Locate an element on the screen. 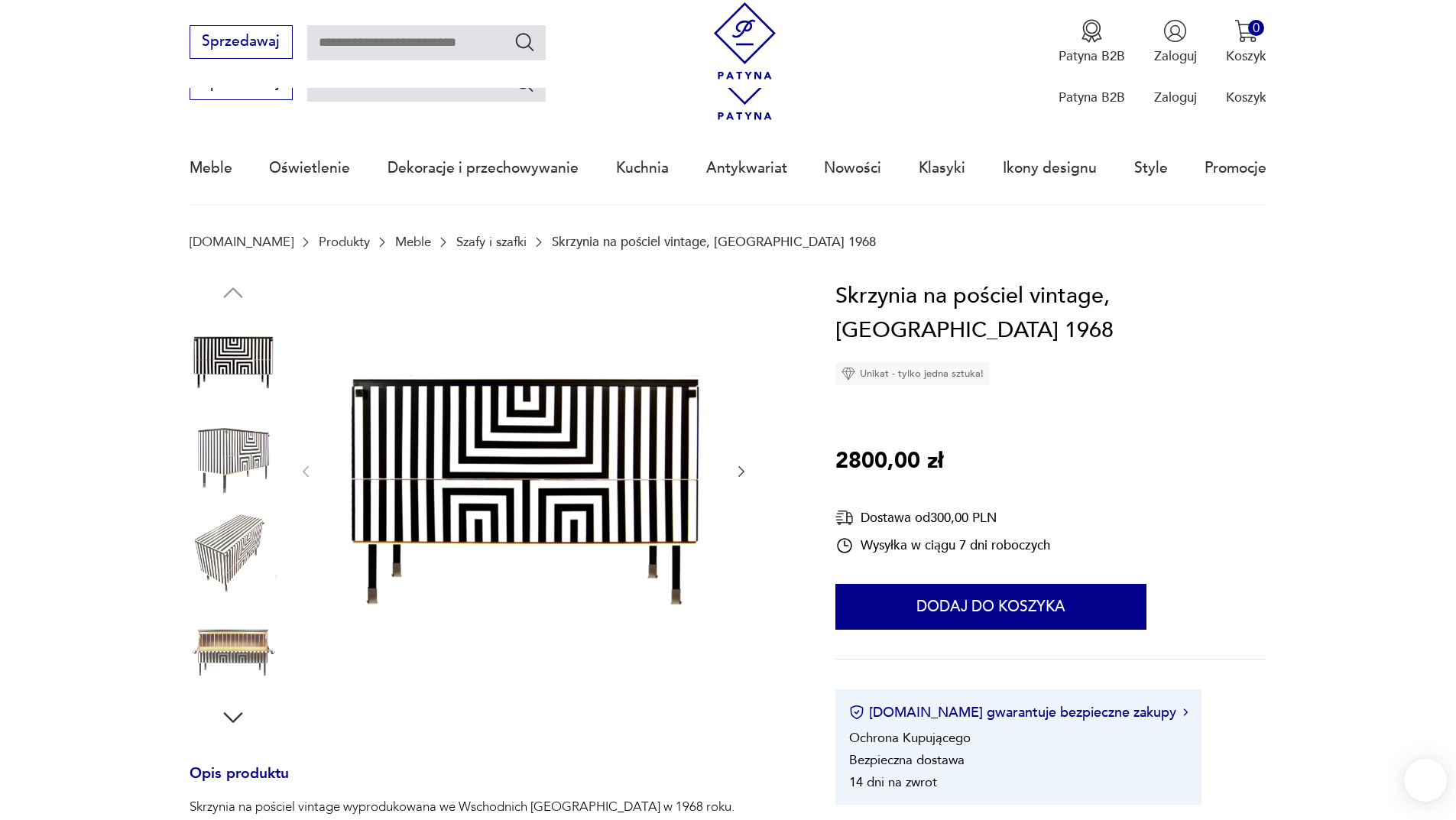 The height and width of the screenshot is (820, 1456). button: Zaloguj is located at coordinates (1175, 42).